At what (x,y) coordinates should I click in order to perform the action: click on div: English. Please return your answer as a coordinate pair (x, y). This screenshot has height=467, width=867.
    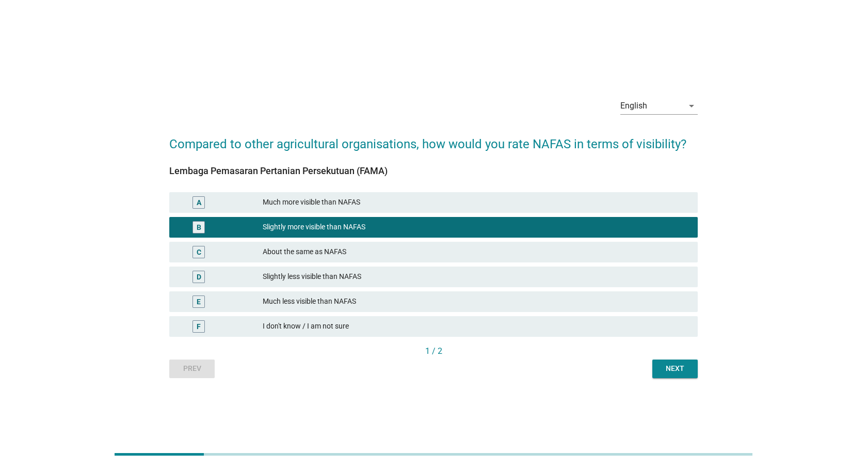
    Looking at the image, I should click on (634, 106).